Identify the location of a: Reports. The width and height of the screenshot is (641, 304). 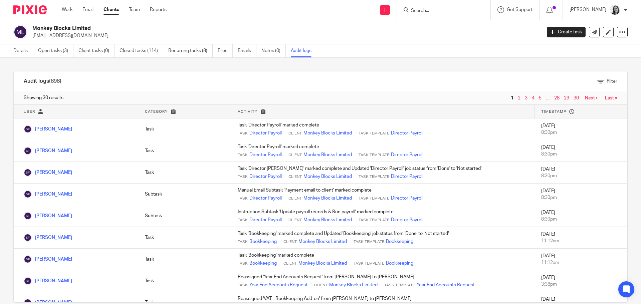
(158, 10).